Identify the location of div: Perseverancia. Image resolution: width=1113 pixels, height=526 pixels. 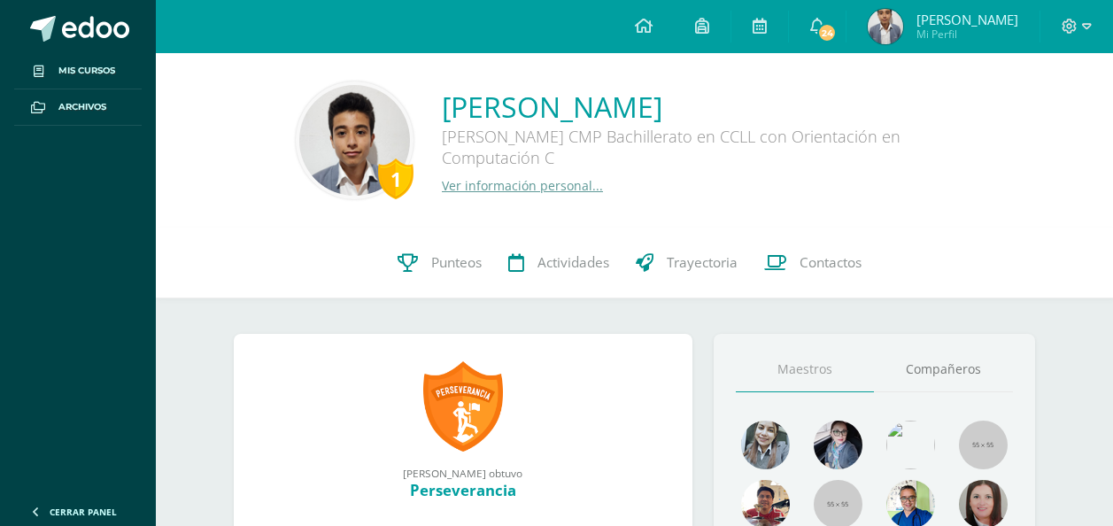
(463, 490).